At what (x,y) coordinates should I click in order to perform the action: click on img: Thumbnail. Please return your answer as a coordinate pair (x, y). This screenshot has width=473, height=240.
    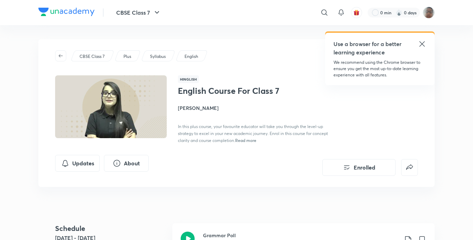
    Looking at the image, I should click on (111, 107).